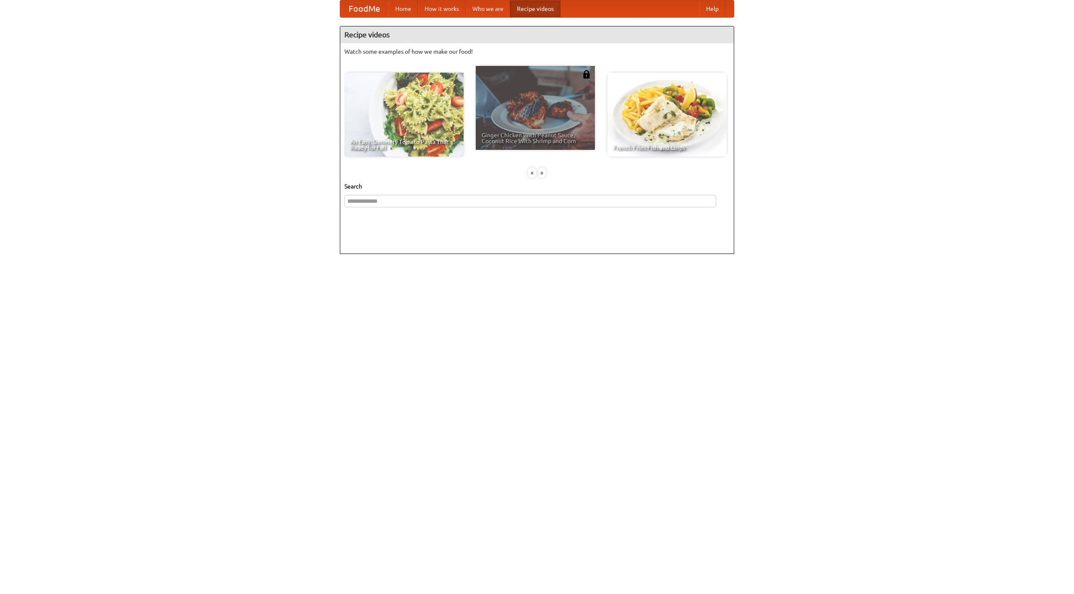 This screenshot has width=1074, height=594. What do you see at coordinates (442, 9) in the screenshot?
I see `a: How it works` at bounding box center [442, 9].